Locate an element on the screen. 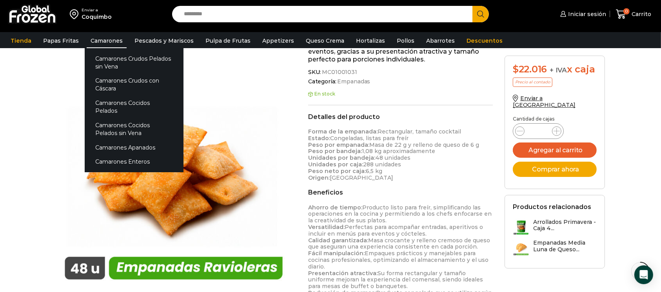 The width and height of the screenshot is (661, 292). p: Cantidad de cajas is located at coordinates (554, 119).